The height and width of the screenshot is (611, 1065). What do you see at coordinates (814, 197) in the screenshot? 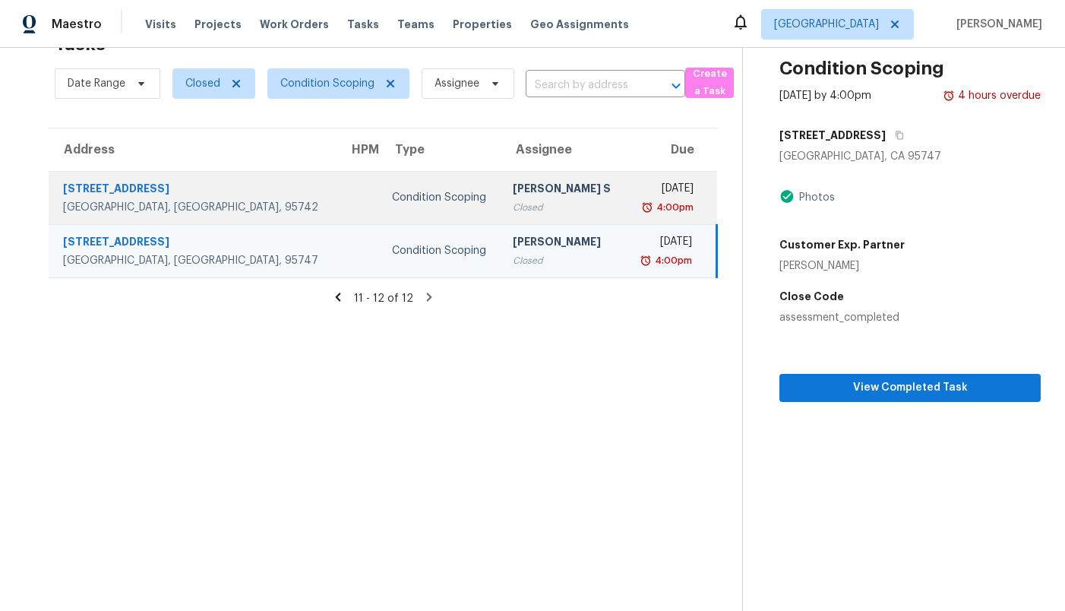
I see `div: Photos` at bounding box center [814, 197].